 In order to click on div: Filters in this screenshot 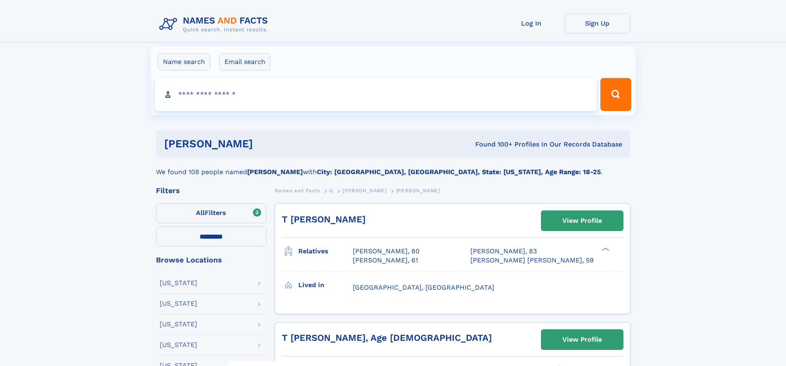, I will do `click(211, 191)`.